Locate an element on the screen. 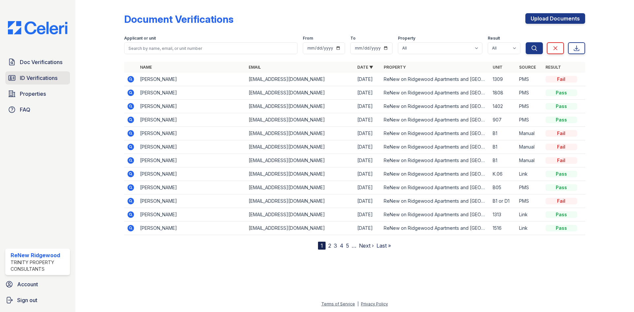  a: Source is located at coordinates (527, 67).